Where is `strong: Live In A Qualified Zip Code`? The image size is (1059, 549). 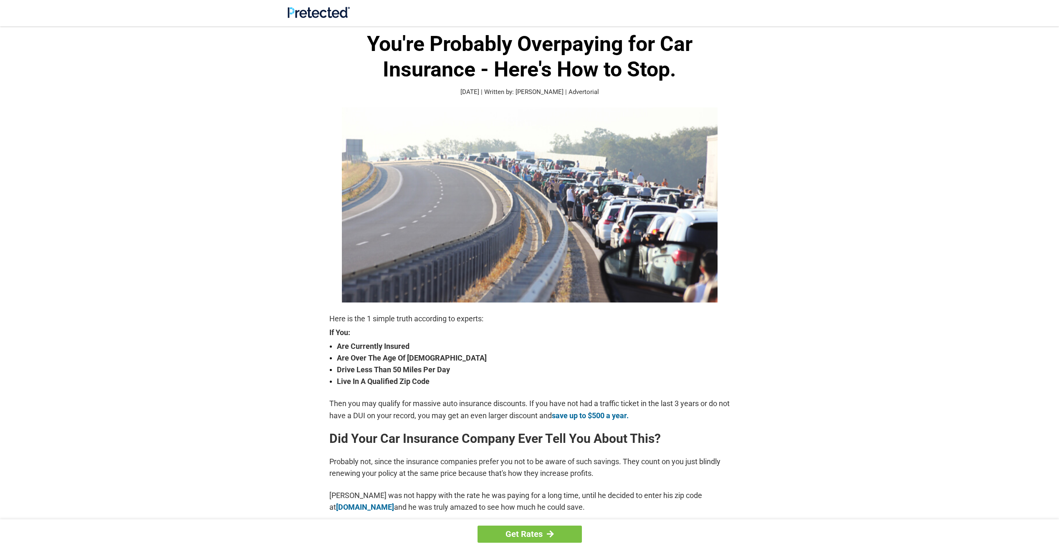 strong: Live In A Qualified Zip Code is located at coordinates (534, 381).